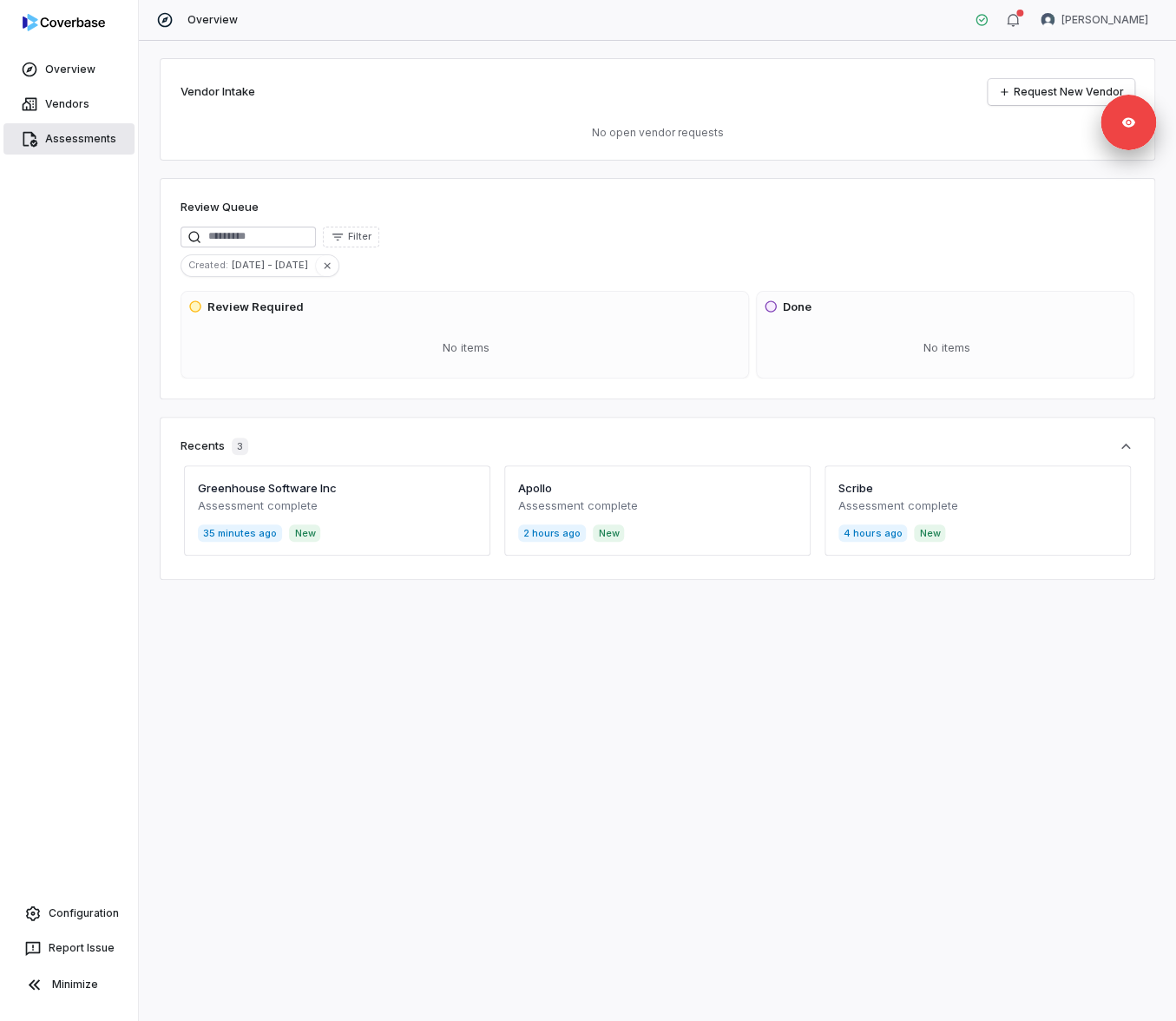 The width and height of the screenshot is (1176, 1021). I want to click on button: Filter, so click(350, 237).